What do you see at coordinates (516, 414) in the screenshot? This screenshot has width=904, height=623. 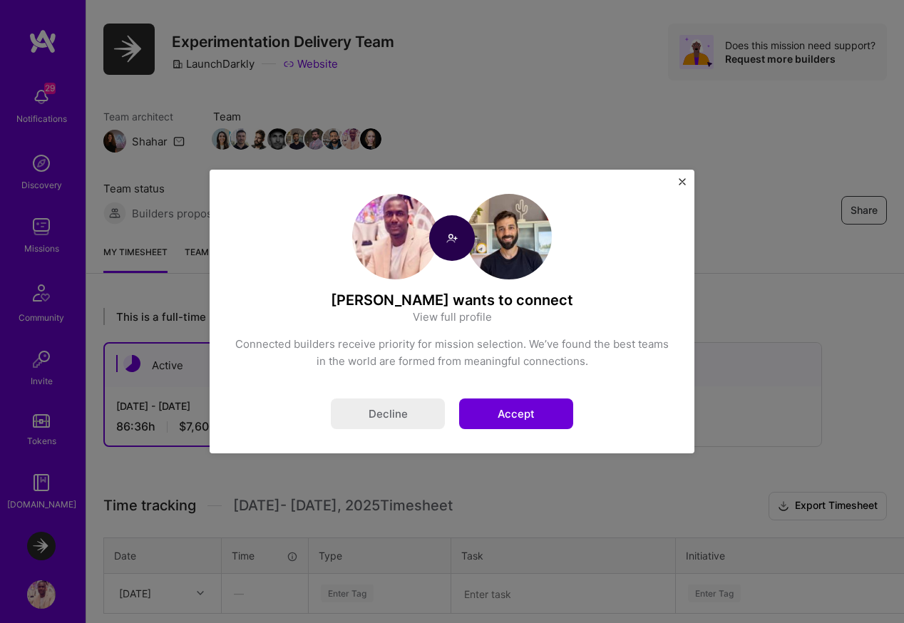 I see `button: Accept` at bounding box center [516, 414].